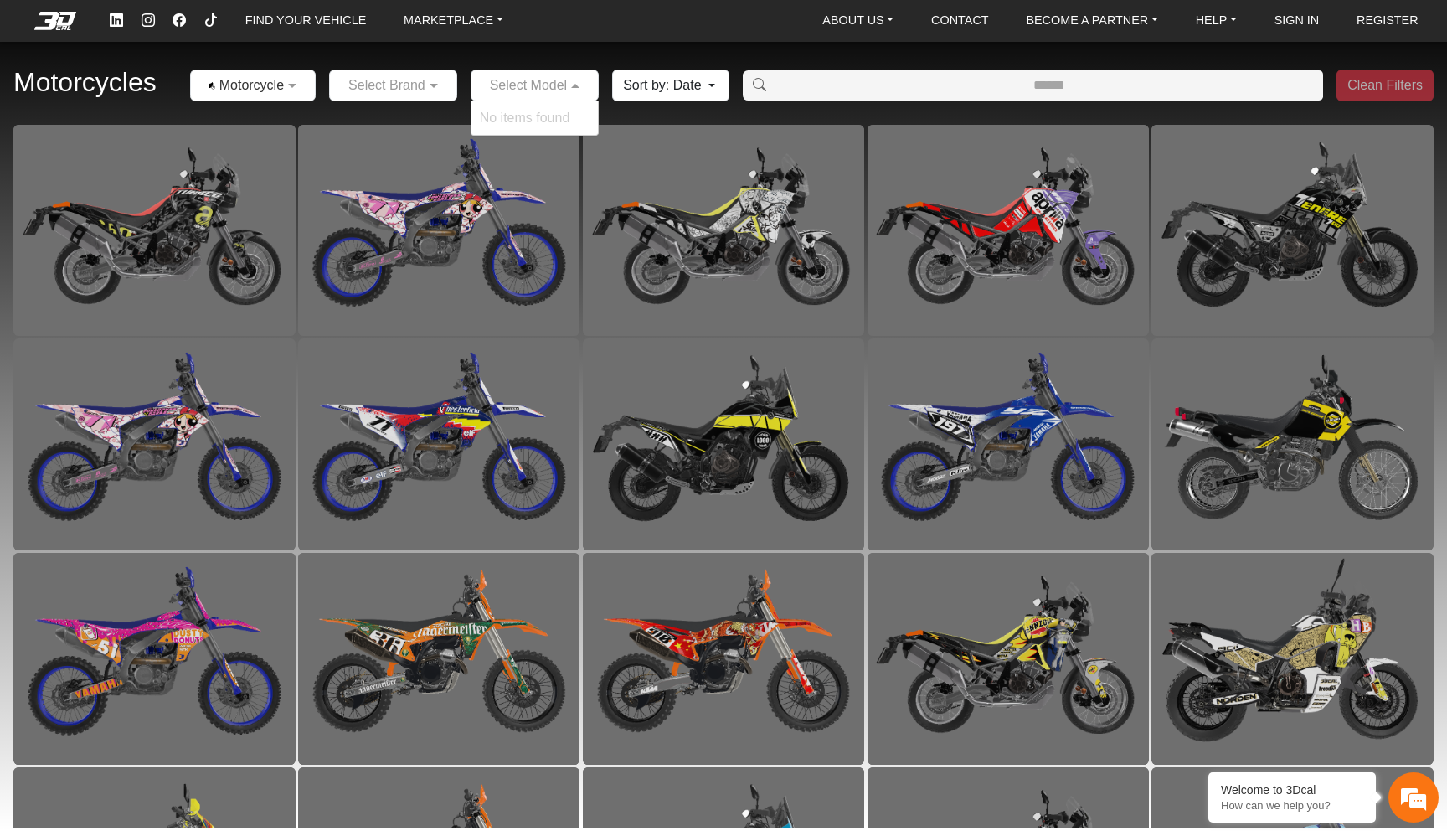 The image size is (1447, 831). Describe the element at coordinates (535, 118) in the screenshot. I see `ng-dropdown-panel: Options List` at that location.